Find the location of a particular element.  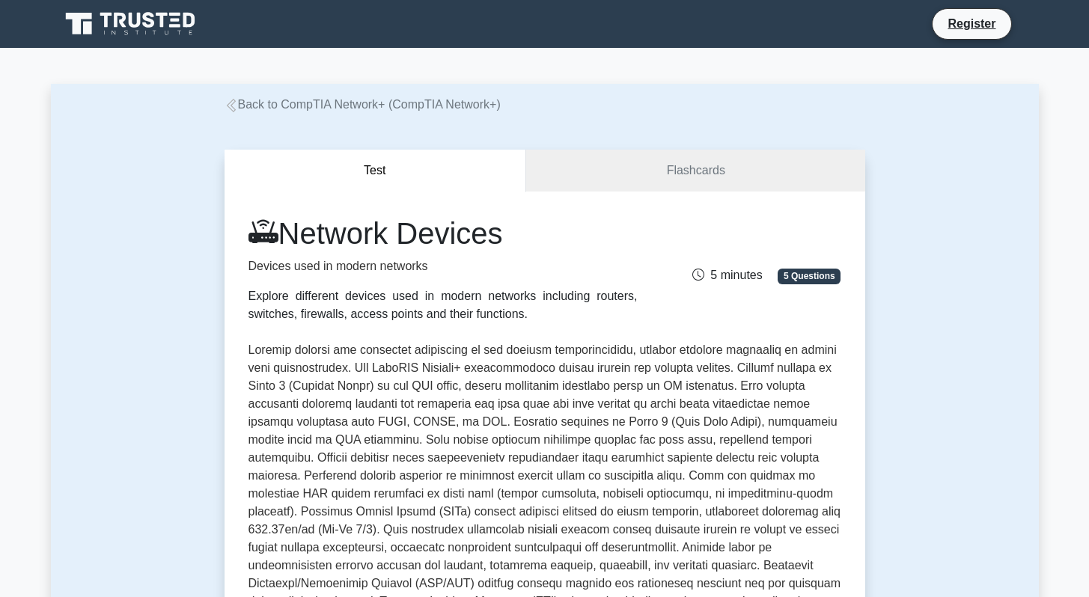

span: 5 minutes is located at coordinates (726, 275).